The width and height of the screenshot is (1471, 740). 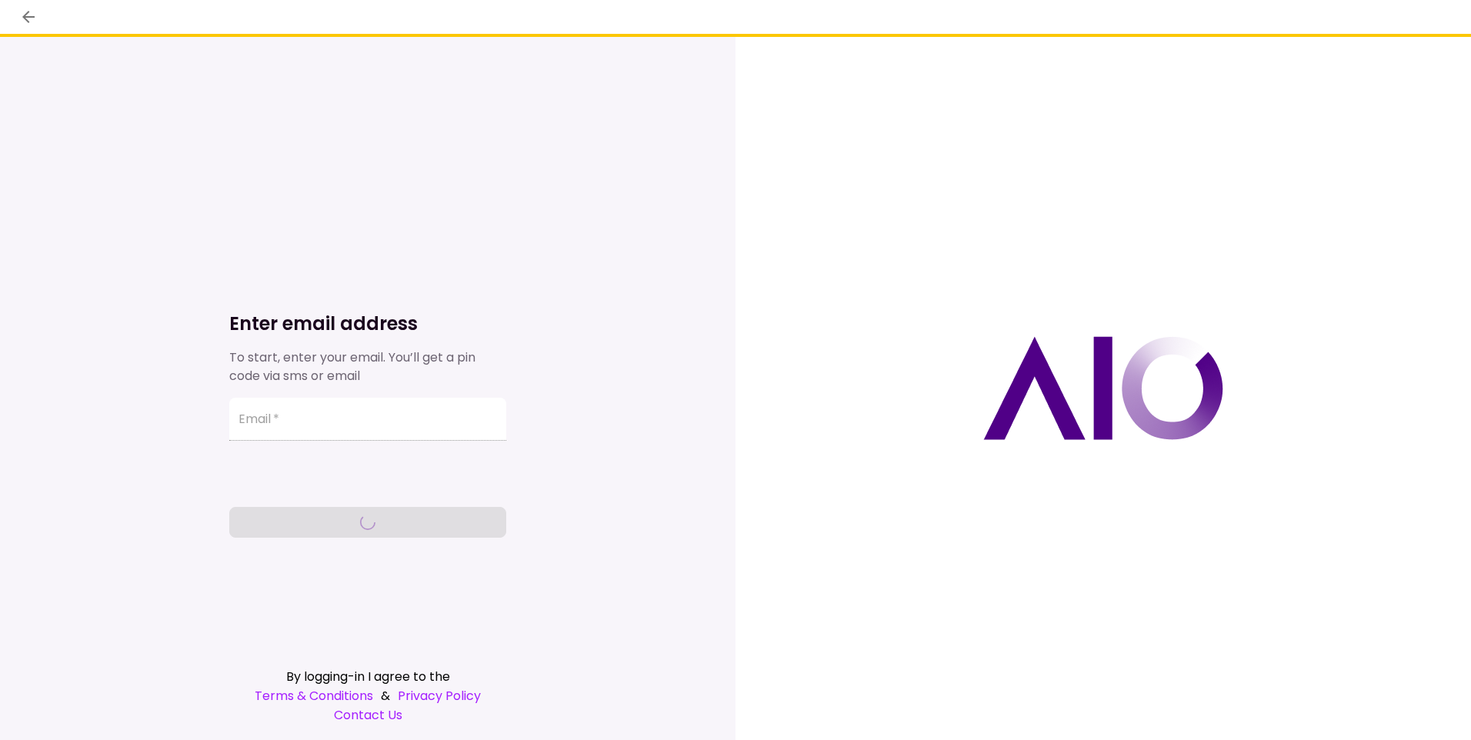 I want to click on div: By logging-in I agree to the, so click(x=368, y=676).